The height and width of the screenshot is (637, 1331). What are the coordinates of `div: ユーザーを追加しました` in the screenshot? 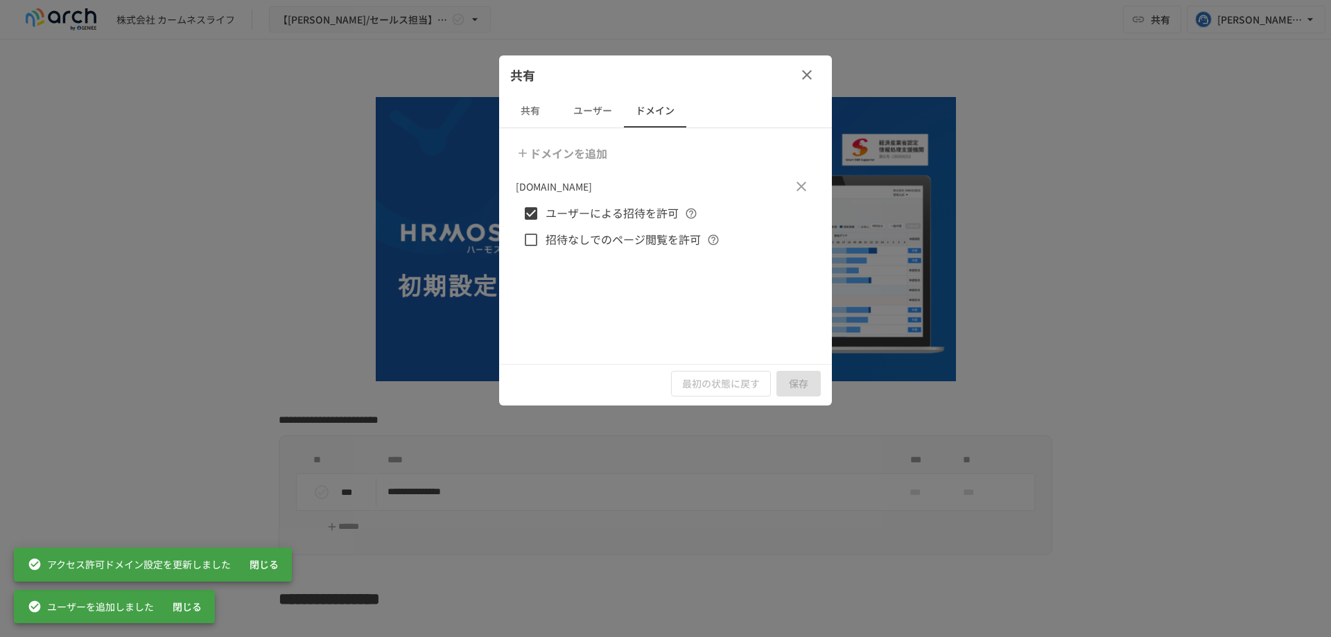 It's located at (91, 607).